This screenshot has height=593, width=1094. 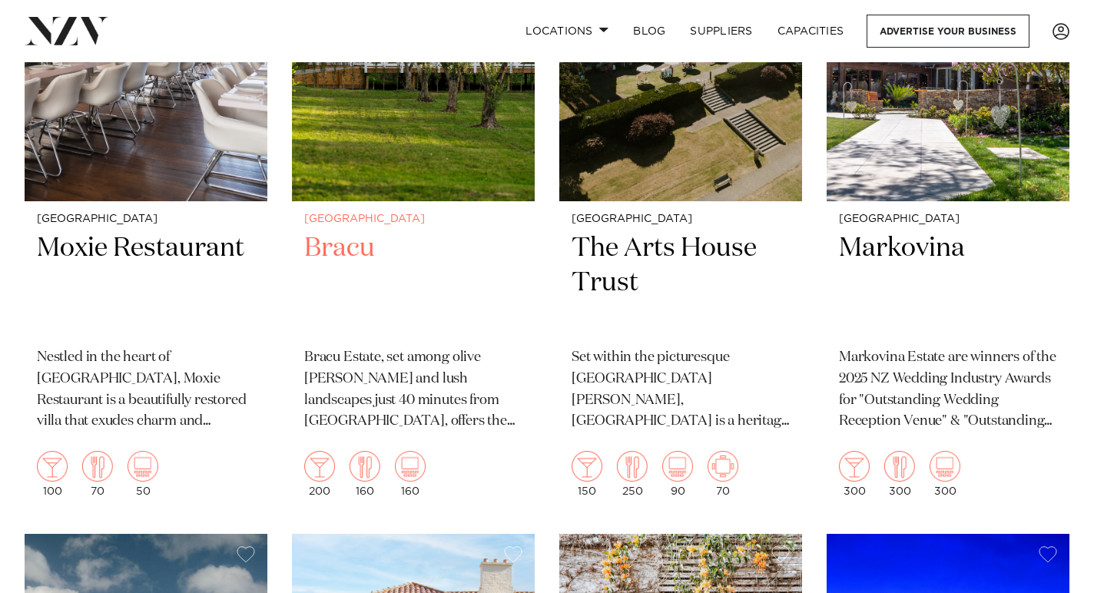 I want to click on a: Locations, so click(x=567, y=31).